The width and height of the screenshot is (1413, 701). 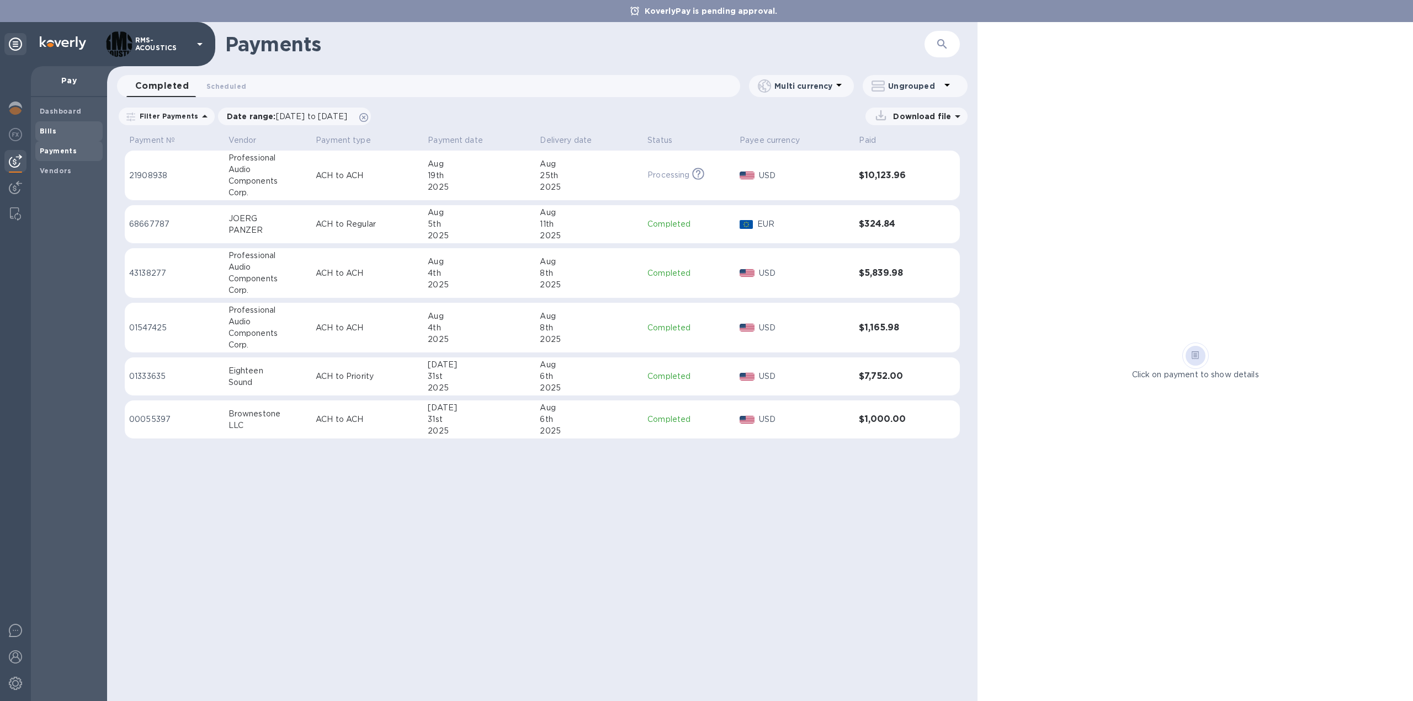 What do you see at coordinates (69, 81) in the screenshot?
I see `p: Pay` at bounding box center [69, 81].